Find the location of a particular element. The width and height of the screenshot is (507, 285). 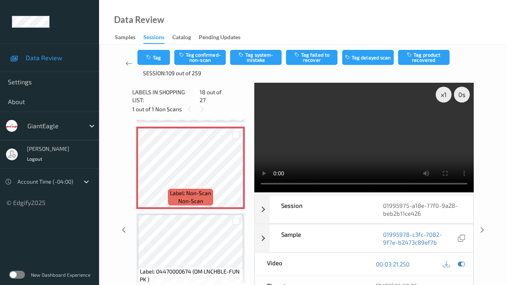

span: Session: is located at coordinates (154, 73).